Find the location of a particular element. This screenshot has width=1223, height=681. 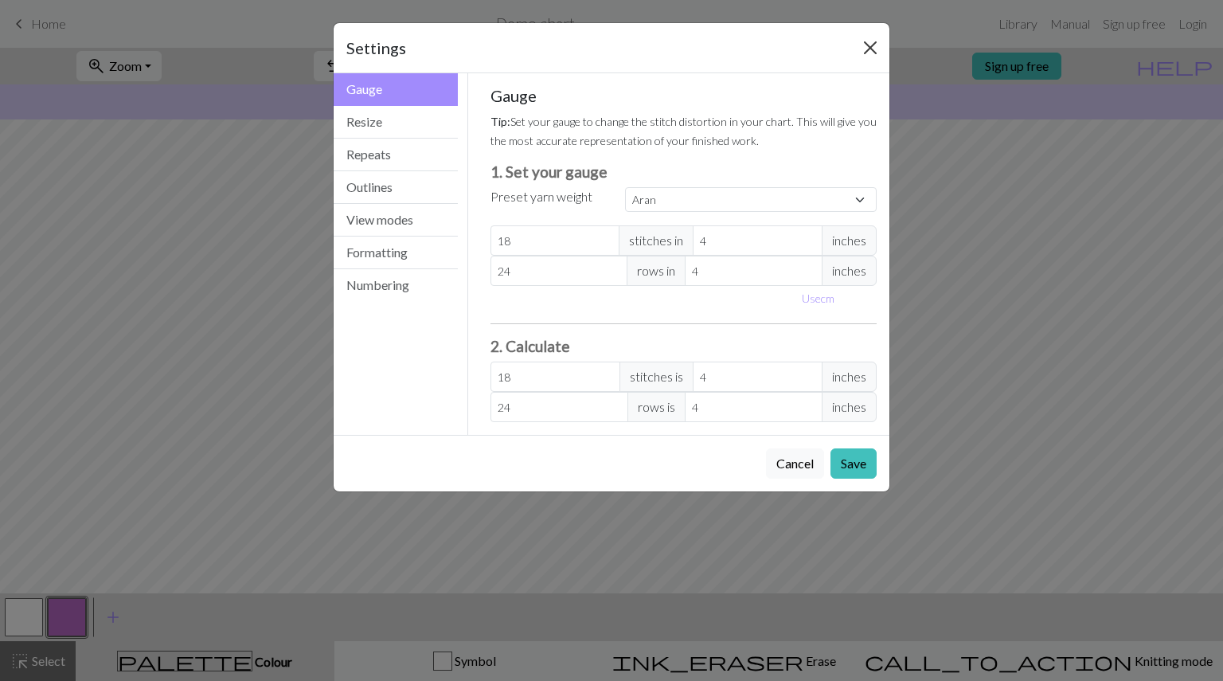

button: View modes is located at coordinates (396, 220).